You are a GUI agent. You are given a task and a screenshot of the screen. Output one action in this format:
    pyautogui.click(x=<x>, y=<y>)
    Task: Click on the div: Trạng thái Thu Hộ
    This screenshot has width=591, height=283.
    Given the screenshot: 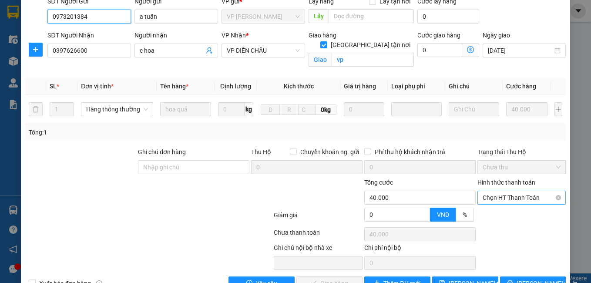 What is the action you would take?
    pyautogui.click(x=522, y=152)
    